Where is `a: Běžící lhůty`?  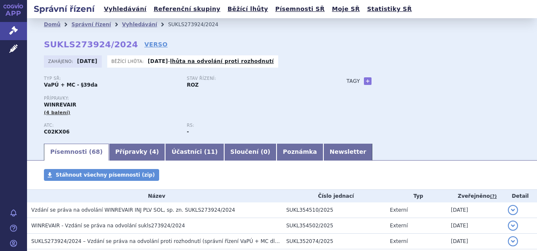 a: Běžící lhůty is located at coordinates (248, 9).